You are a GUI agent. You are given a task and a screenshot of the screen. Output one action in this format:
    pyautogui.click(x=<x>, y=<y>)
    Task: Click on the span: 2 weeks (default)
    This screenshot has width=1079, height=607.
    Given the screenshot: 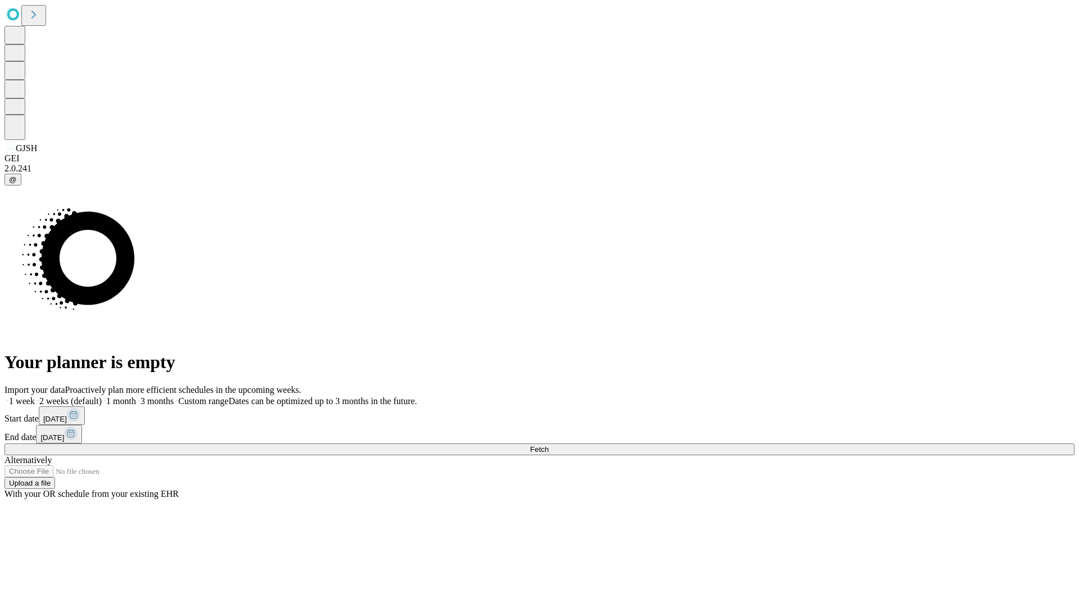 What is the action you would take?
    pyautogui.click(x=70, y=401)
    